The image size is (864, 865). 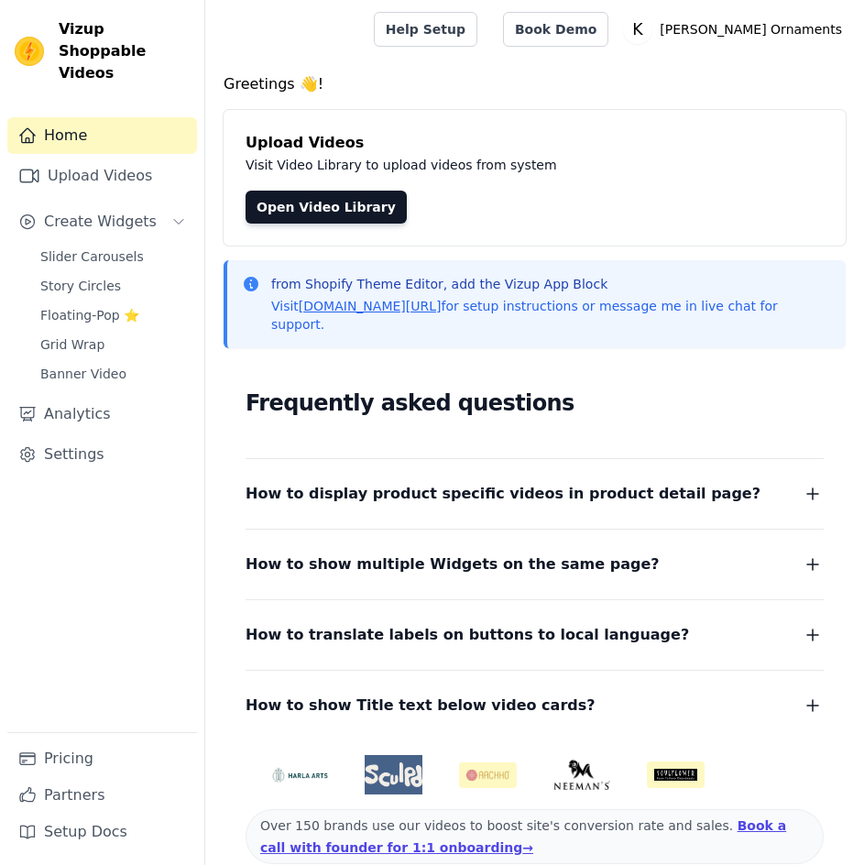 What do you see at coordinates (534, 84) in the screenshot?
I see `h4: Greetings 👋!` at bounding box center [534, 84].